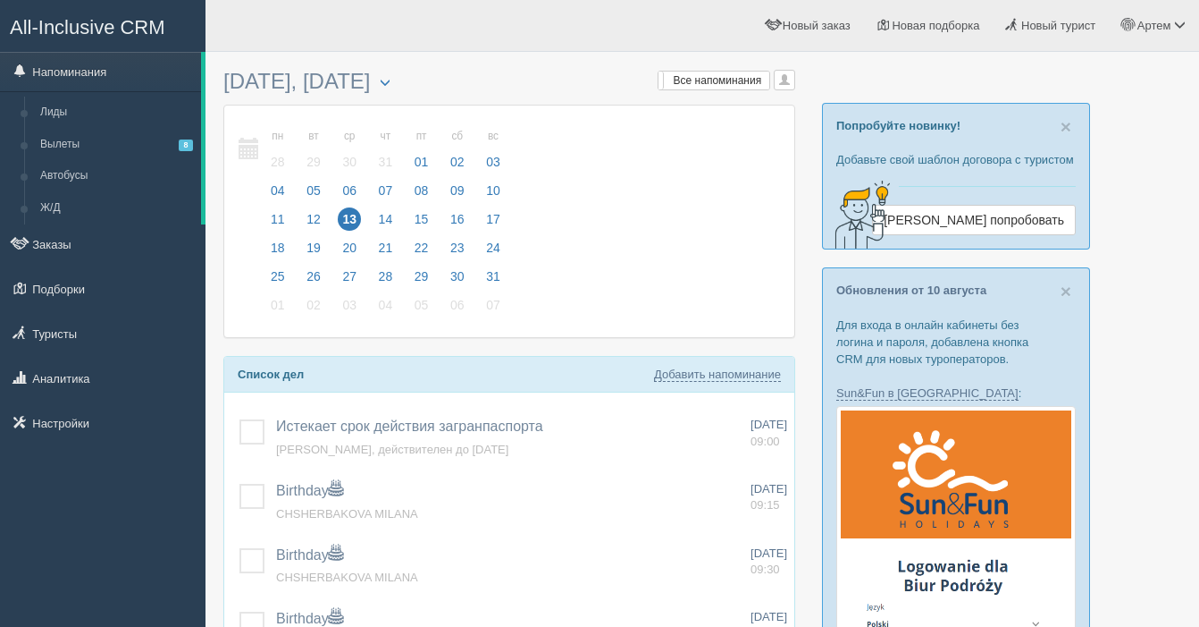  Describe the element at coordinates (859, 214) in the screenshot. I see `img: creative-idea-2907357.png` at that location.